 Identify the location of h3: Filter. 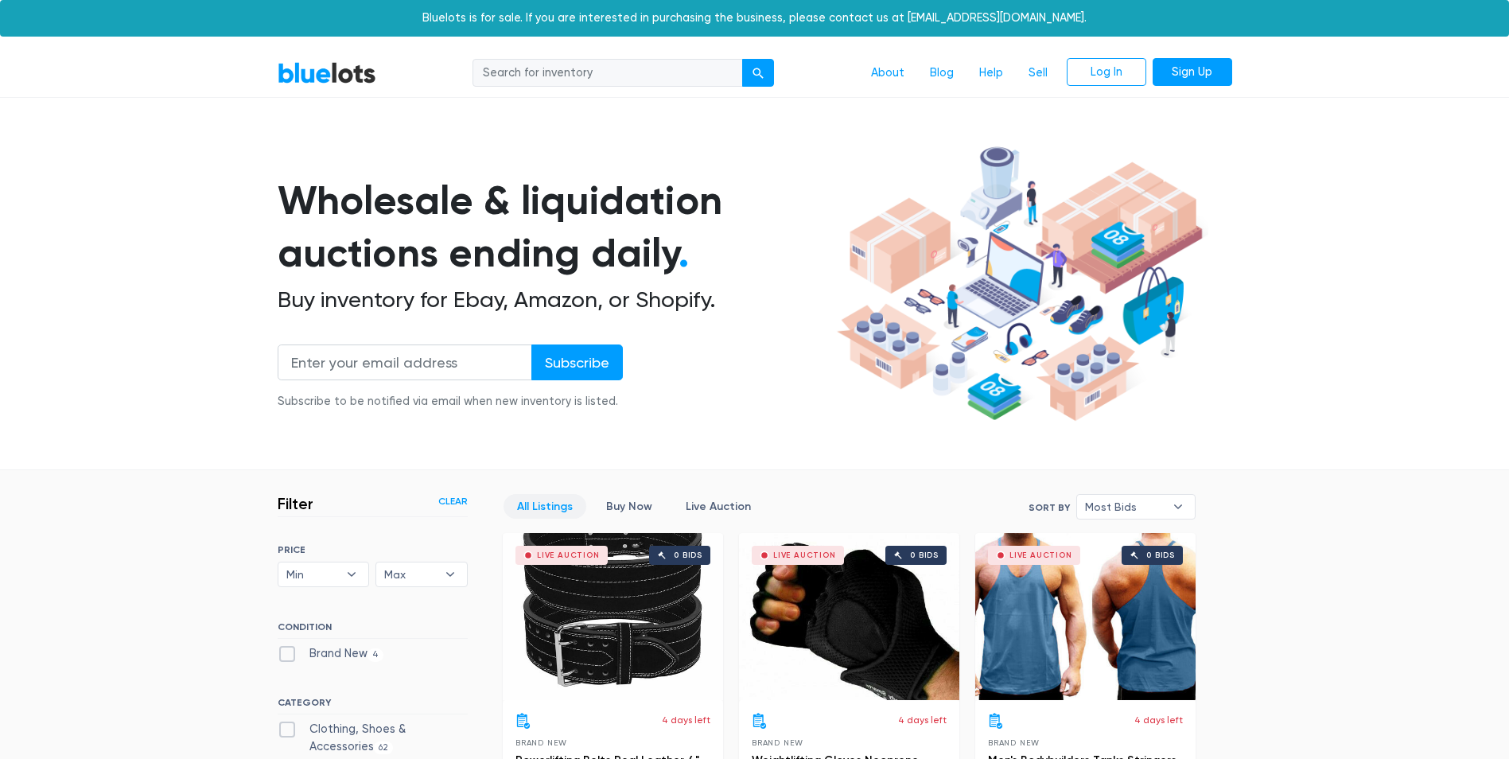
(295, 504).